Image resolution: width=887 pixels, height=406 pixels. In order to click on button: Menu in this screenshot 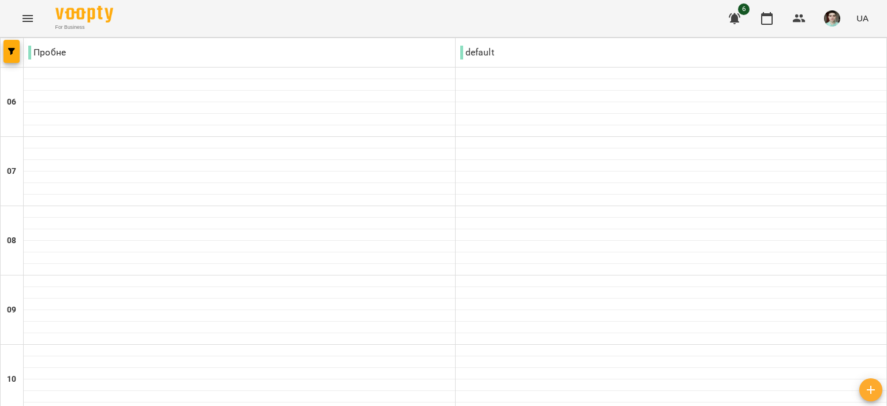, I will do `click(28, 18)`.